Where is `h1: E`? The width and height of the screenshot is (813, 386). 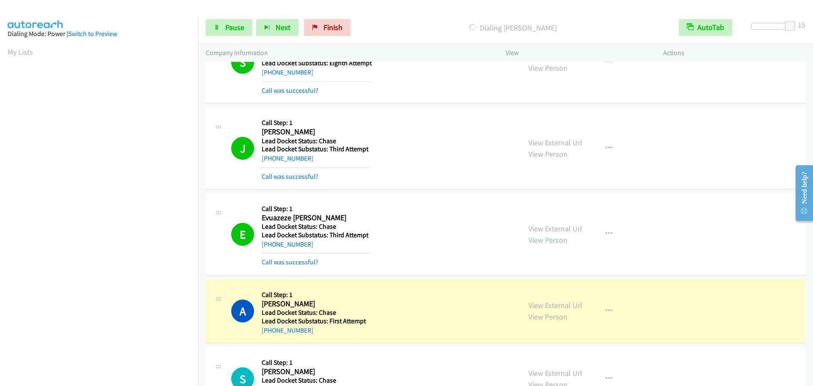 h1: E is located at coordinates (243, 234).